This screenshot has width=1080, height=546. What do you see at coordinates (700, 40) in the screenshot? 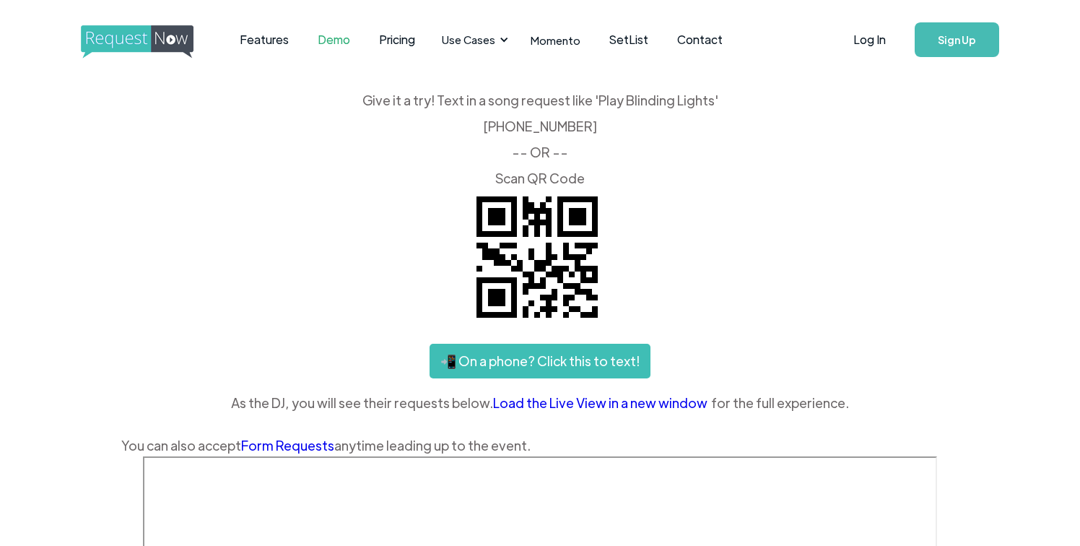
I see `a: Contact` at bounding box center [700, 40].